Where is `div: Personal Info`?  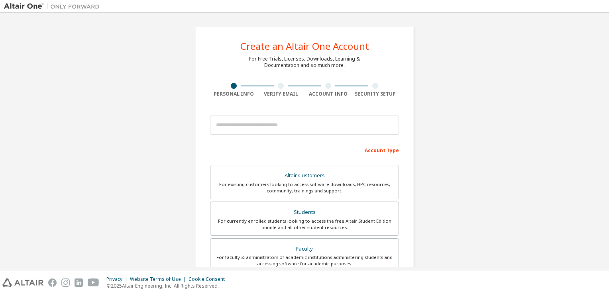 div: Personal Info is located at coordinates (233, 94).